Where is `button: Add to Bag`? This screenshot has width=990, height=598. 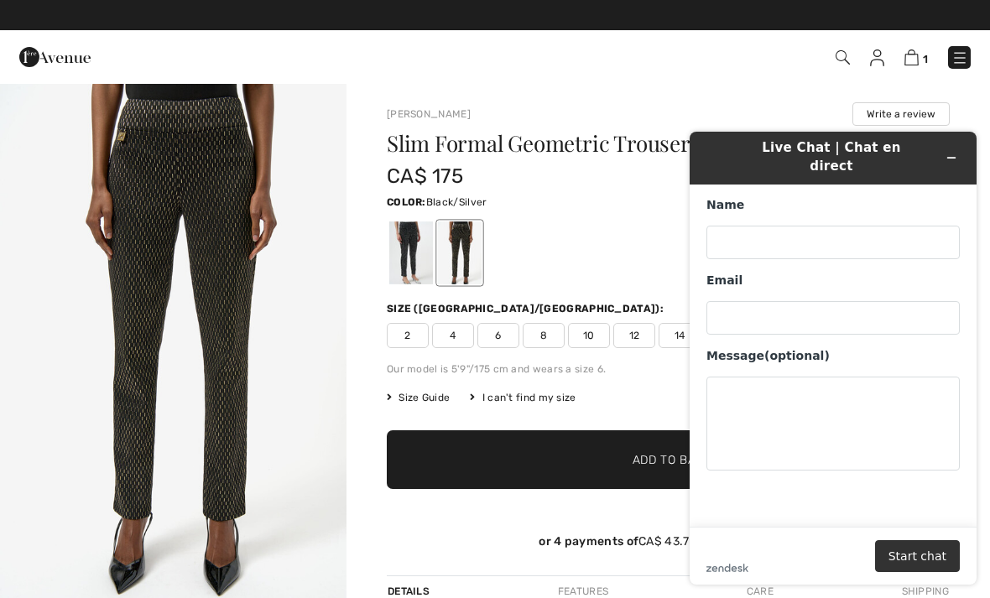
button: Add to Bag is located at coordinates (668, 460).